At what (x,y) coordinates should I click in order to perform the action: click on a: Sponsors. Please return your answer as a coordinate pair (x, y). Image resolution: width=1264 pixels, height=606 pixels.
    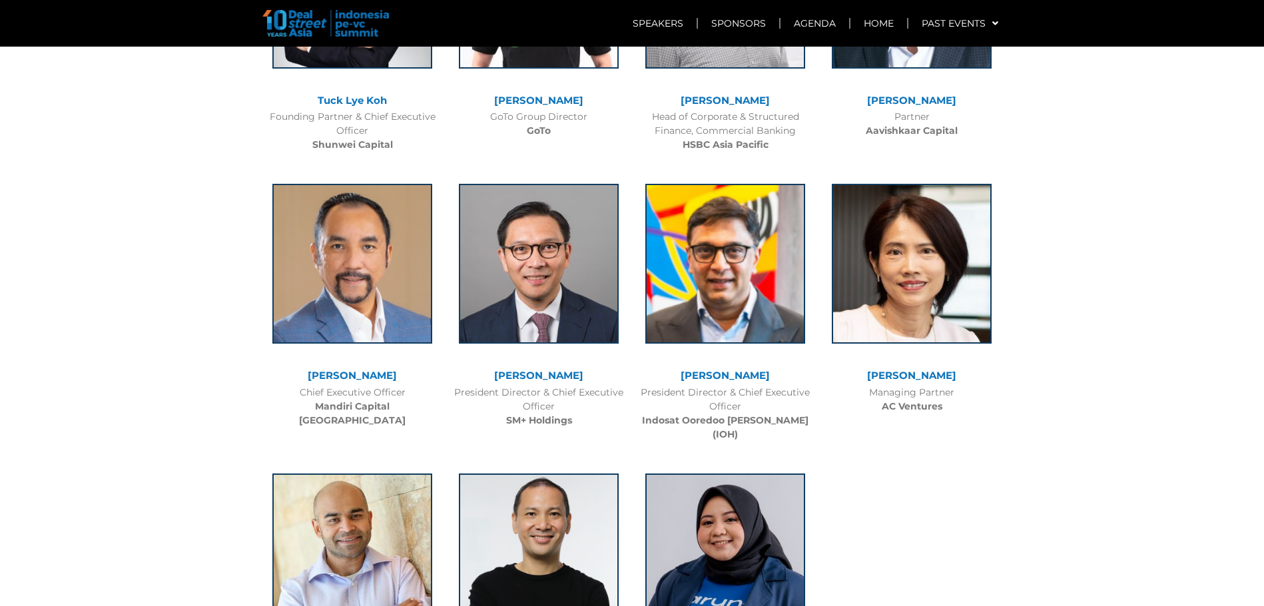
    Looking at the image, I should click on (739, 23).